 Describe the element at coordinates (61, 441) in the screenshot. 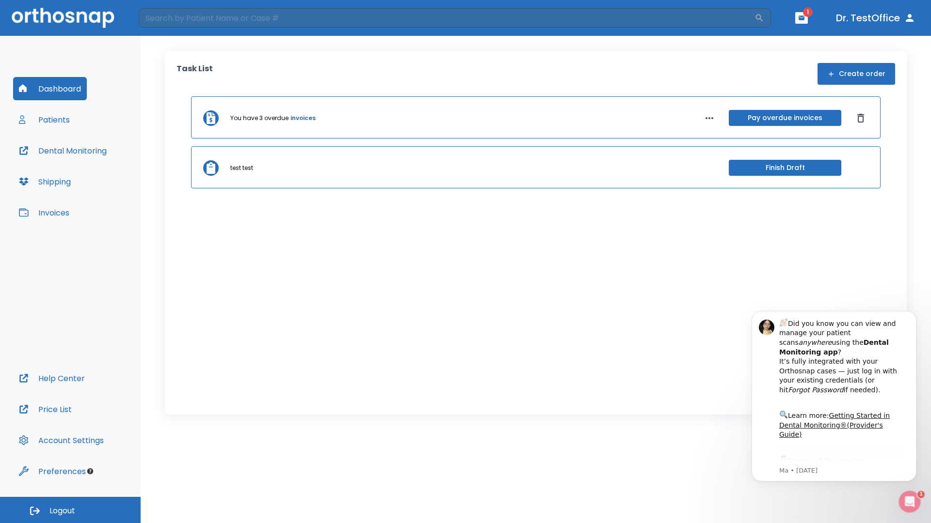

I see `a: Account Settings` at that location.